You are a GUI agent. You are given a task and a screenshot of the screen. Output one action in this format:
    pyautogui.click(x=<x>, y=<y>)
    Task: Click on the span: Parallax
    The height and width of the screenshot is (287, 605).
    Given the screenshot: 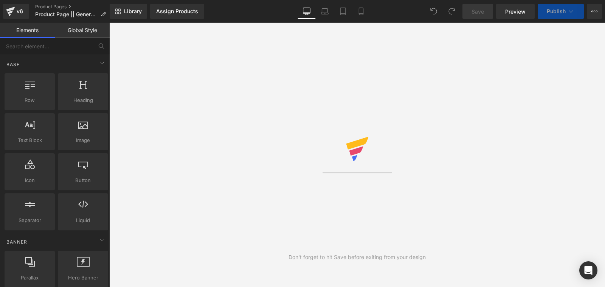 What is the action you would take?
    pyautogui.click(x=29, y=278)
    